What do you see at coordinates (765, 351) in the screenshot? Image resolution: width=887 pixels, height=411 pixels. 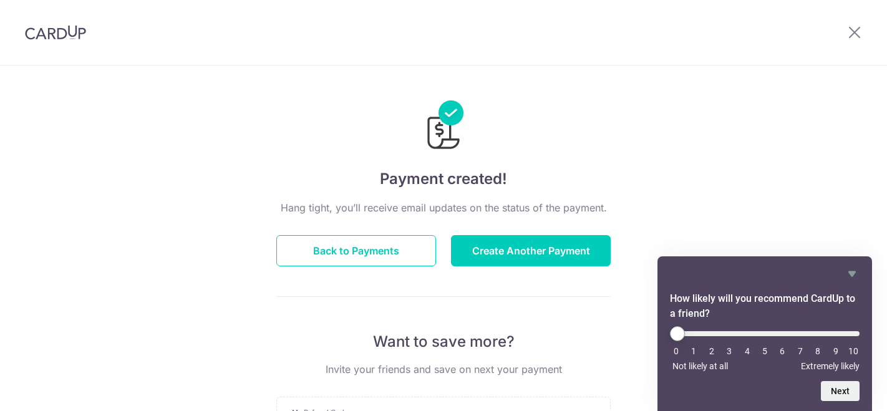 I see `li: 5` at bounding box center [765, 351].